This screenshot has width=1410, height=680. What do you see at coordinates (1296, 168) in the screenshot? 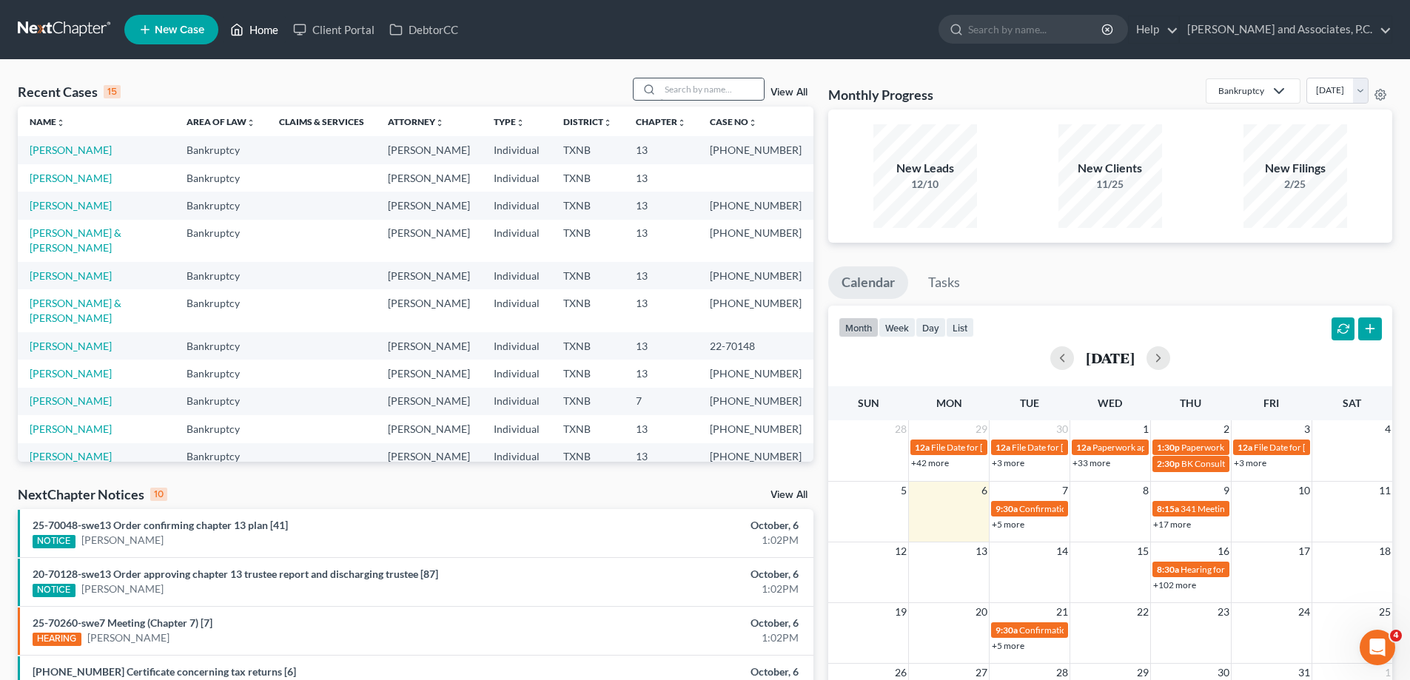
I see `div: New Filings` at bounding box center [1296, 168].